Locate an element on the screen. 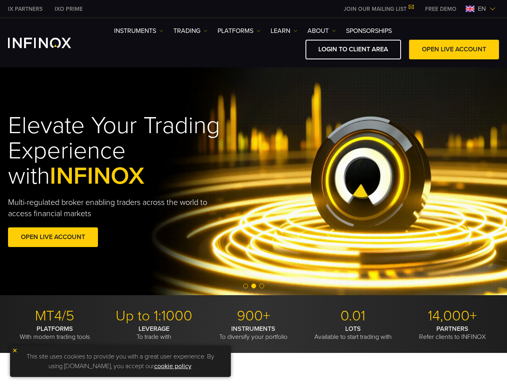 This screenshot has width=507, height=385. a: LOGIN TO CLIENT AREA is located at coordinates (353, 49).